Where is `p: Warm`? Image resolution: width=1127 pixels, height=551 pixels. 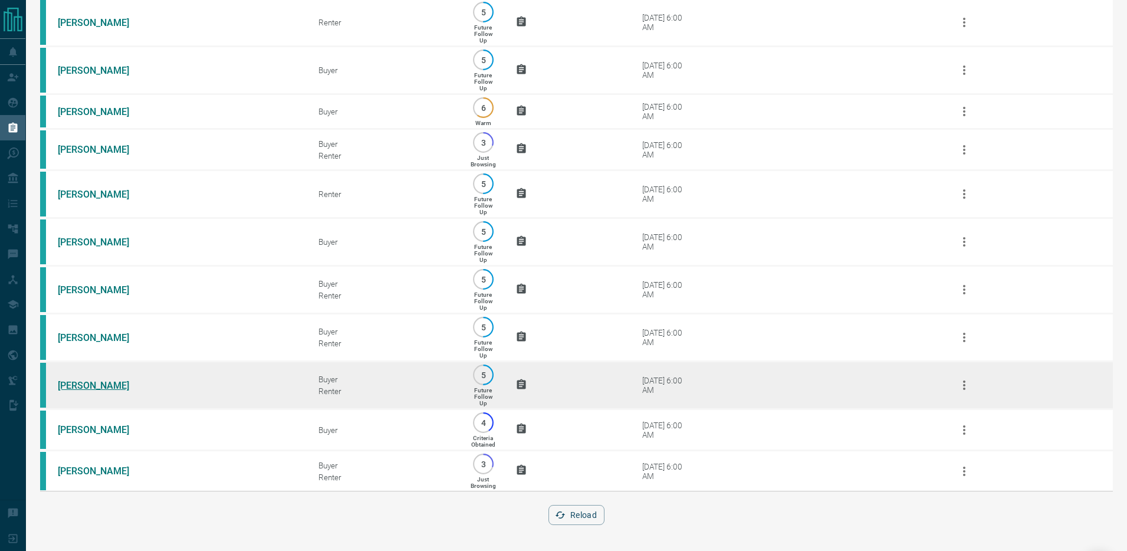 p: Warm is located at coordinates (483, 123).